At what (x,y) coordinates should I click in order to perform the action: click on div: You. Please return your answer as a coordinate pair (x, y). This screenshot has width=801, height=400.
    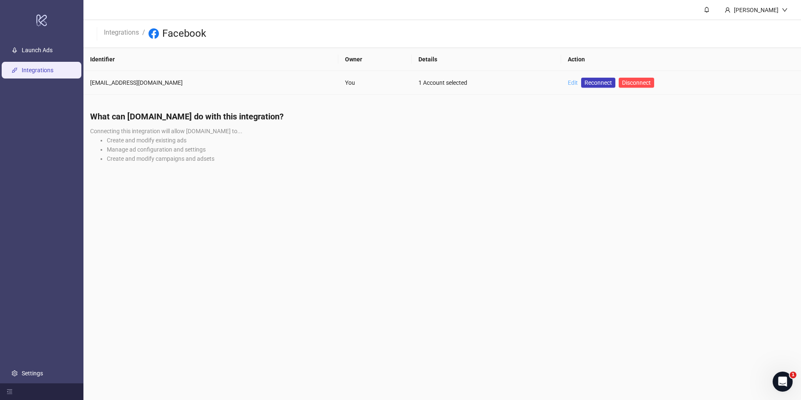
    Looking at the image, I should click on (375, 83).